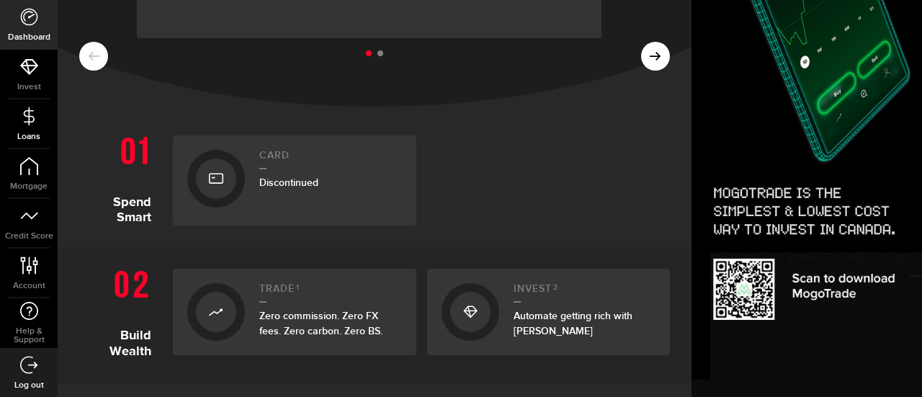 The image size is (922, 397). Describe the element at coordinates (295, 312) in the screenshot. I see `a: Trade1Zero commission. Zero FX fees. Zero carbon. Zero BS.` at that location.